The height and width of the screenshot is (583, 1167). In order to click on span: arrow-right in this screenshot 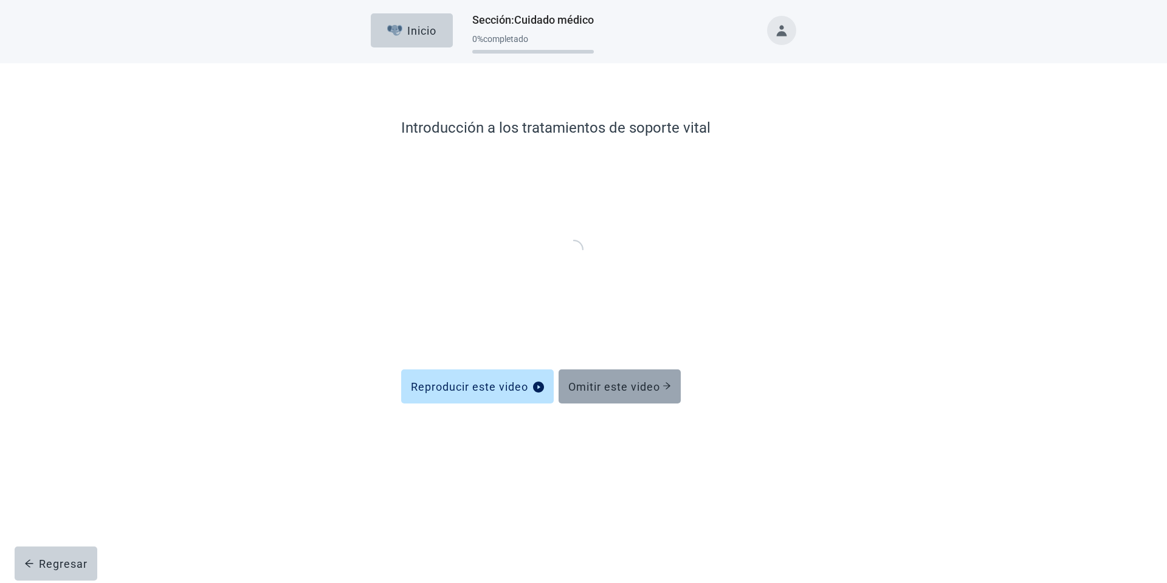, I will do `click(667, 386)`.